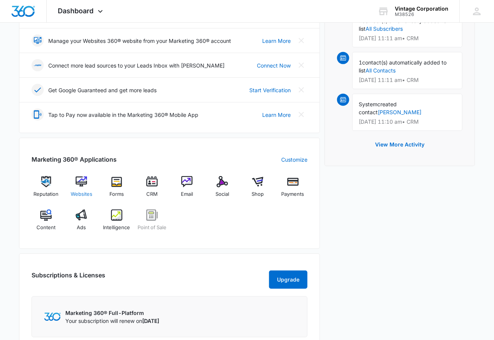 This screenshot has height=340, width=494. Describe the element at coordinates (81, 228) in the screenshot. I see `span: Ads` at that location.